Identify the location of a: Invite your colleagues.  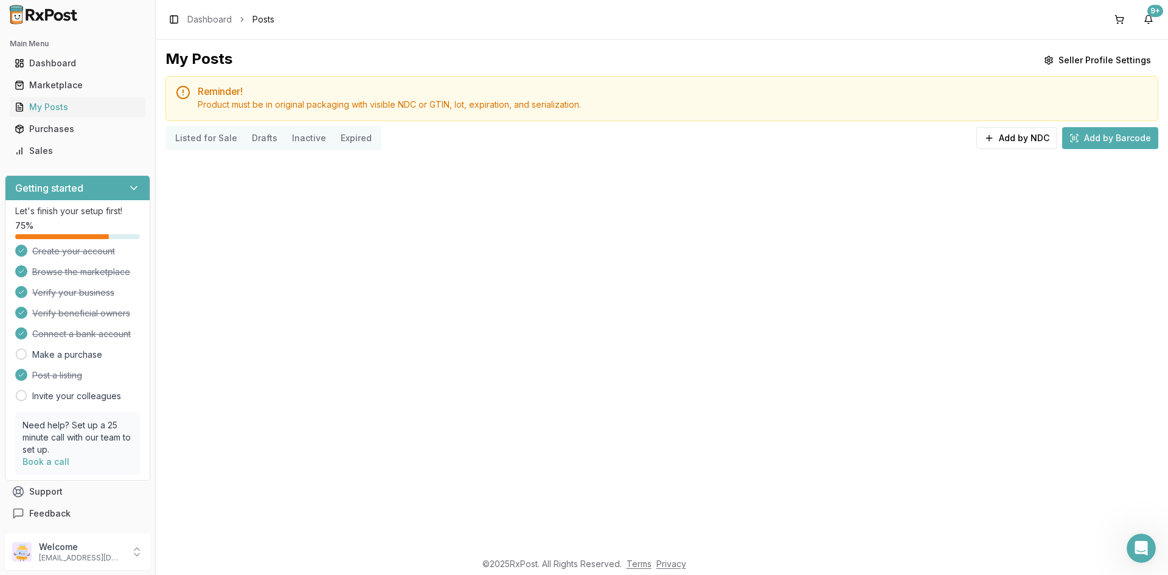
(77, 396).